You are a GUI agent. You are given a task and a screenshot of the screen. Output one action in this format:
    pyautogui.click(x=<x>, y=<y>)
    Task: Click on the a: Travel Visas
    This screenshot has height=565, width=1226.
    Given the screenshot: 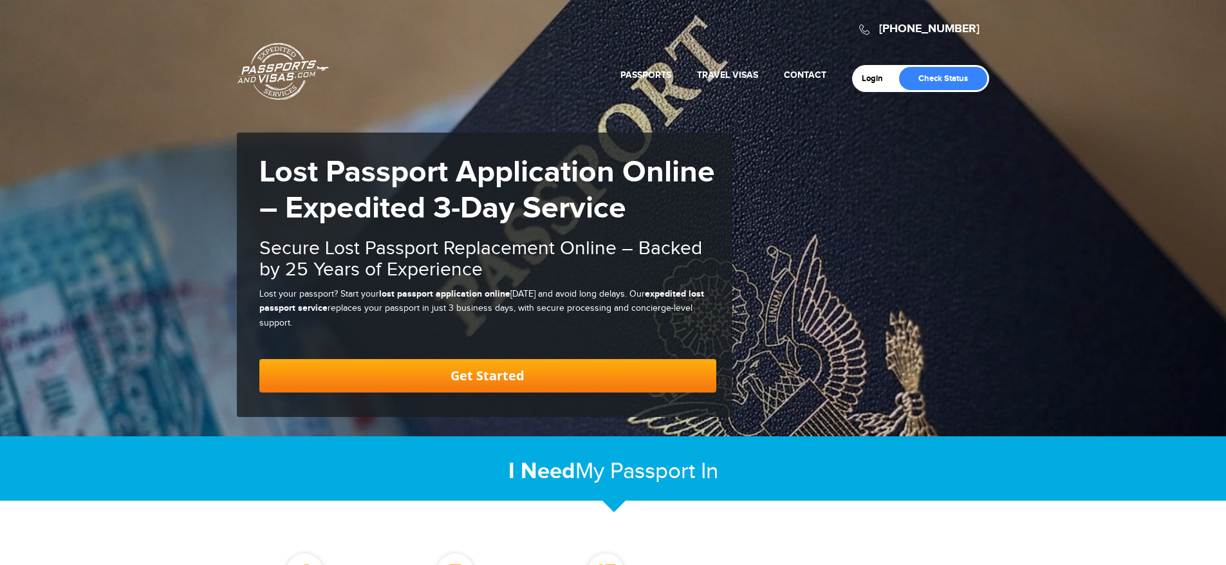 What is the action you would take?
    pyautogui.click(x=727, y=75)
    